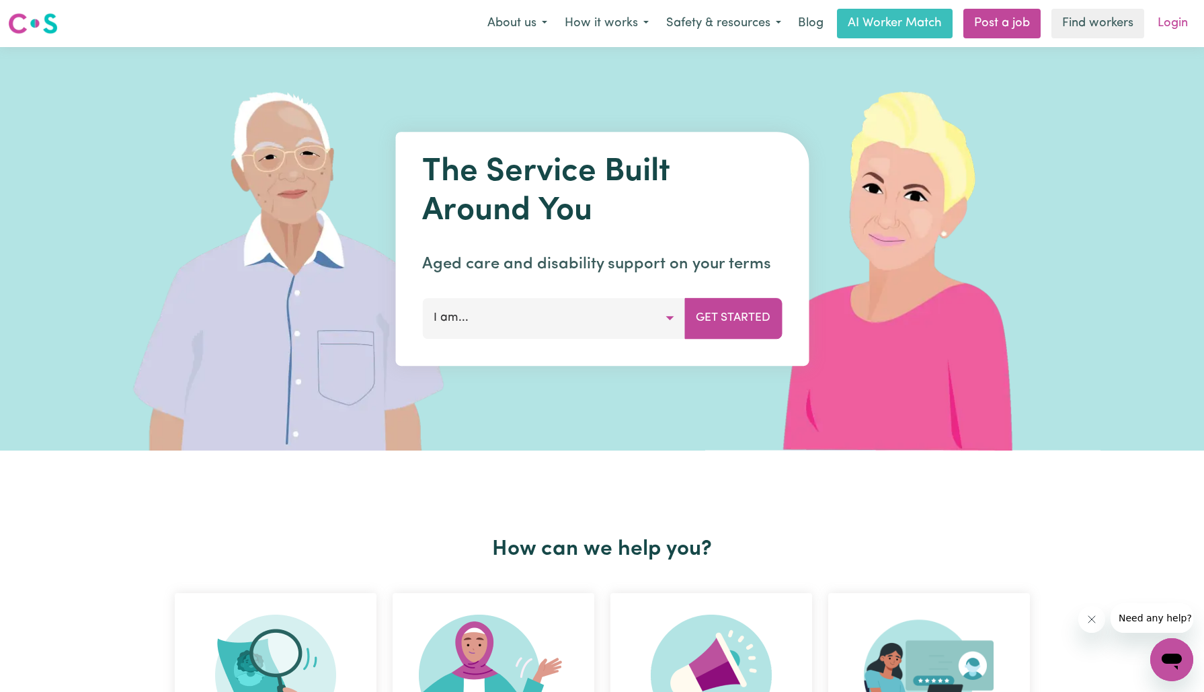  I want to click on button: How it works, so click(607, 24).